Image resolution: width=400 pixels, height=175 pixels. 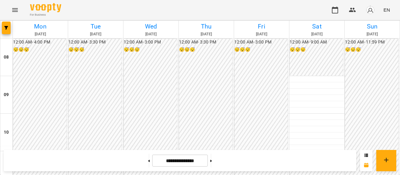 What do you see at coordinates (40, 42) in the screenshot?
I see `h6: 12:00 AM - 4:00 PM` at bounding box center [40, 42].